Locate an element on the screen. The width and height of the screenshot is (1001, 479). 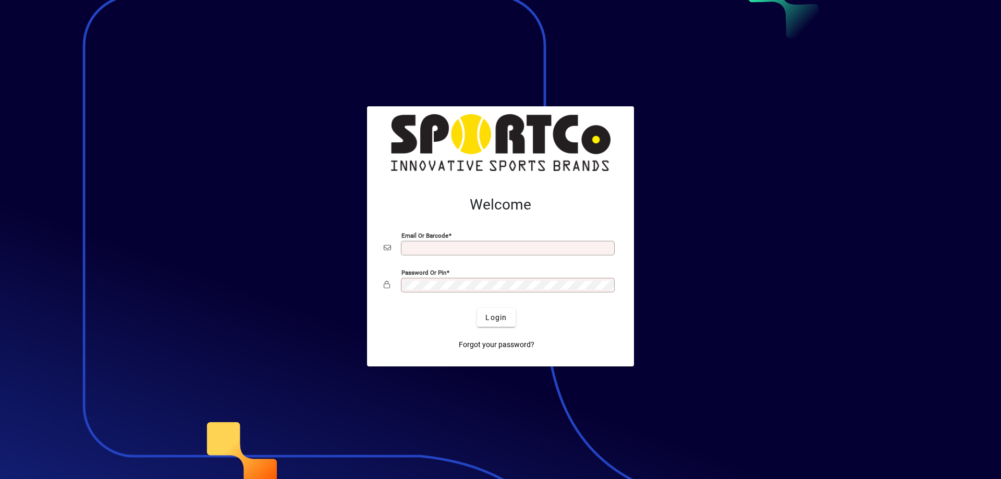
button: Login is located at coordinates (496, 318).